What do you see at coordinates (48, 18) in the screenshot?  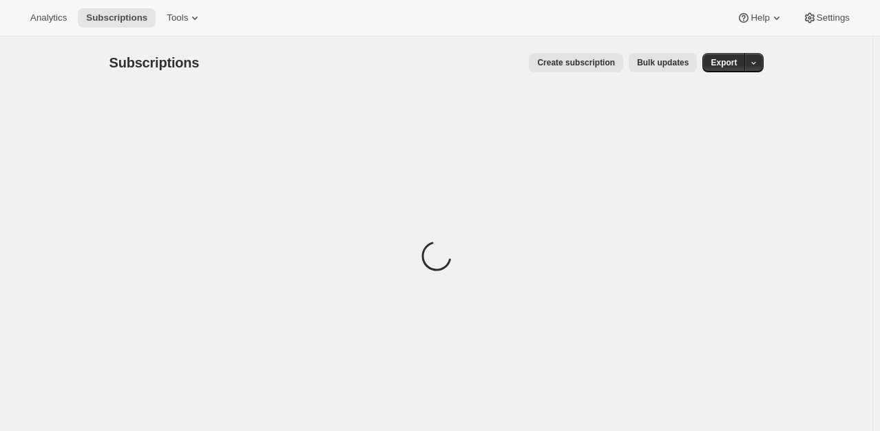 I see `button: Analytics` at bounding box center [48, 18].